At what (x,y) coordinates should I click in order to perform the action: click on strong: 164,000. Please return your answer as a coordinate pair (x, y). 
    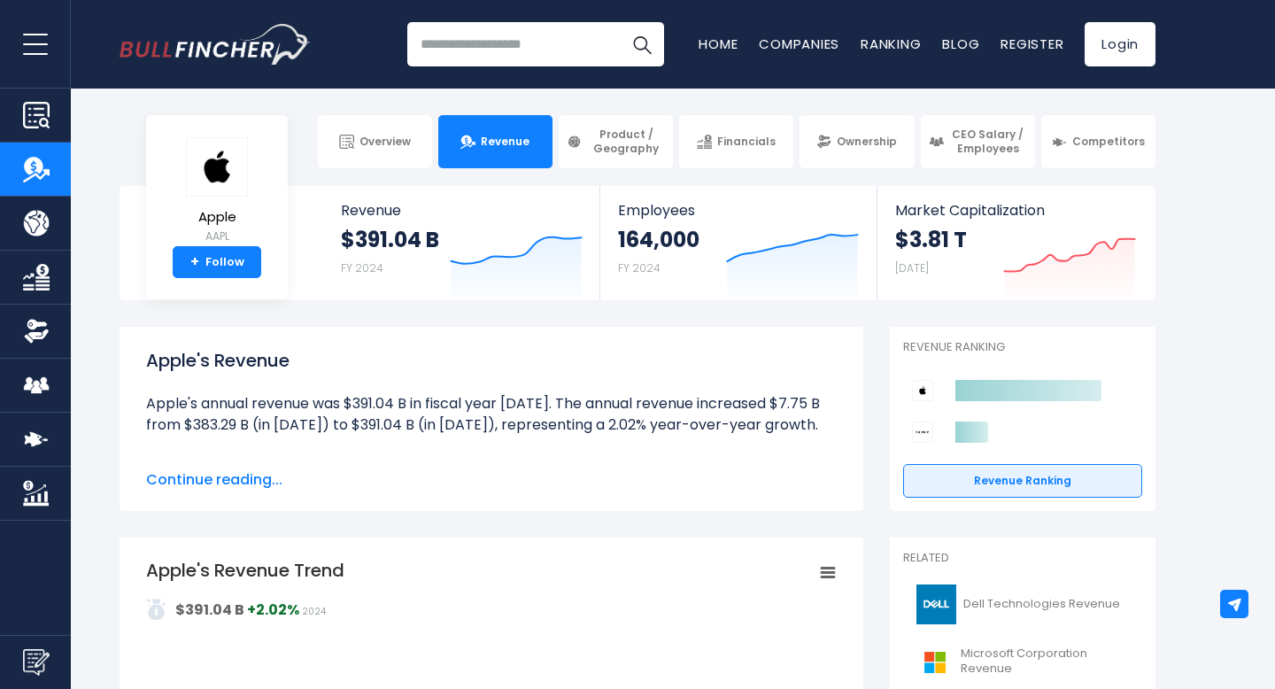
    Looking at the image, I should click on (659, 239).